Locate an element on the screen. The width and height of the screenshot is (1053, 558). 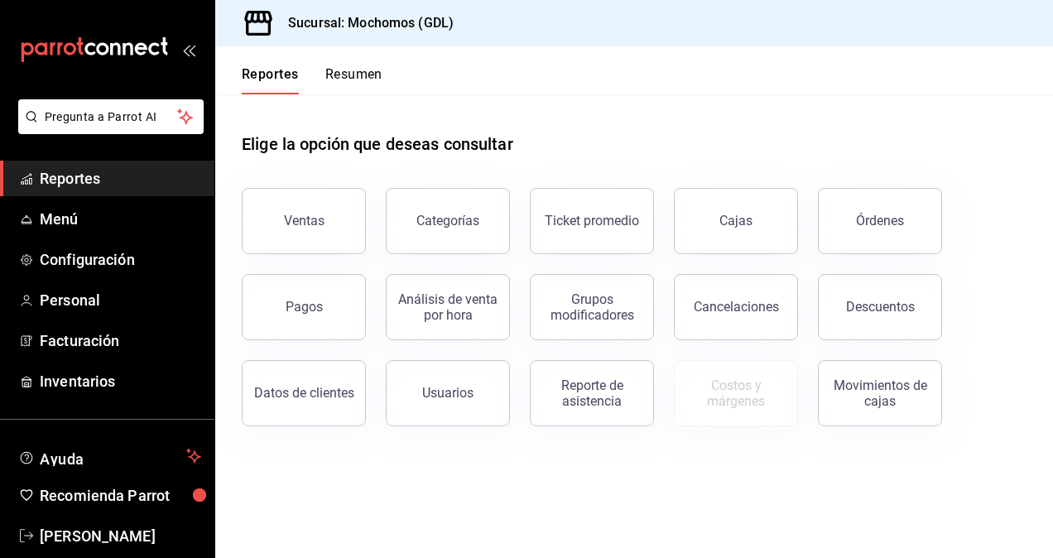
div: Ticket promedio is located at coordinates (592, 220).